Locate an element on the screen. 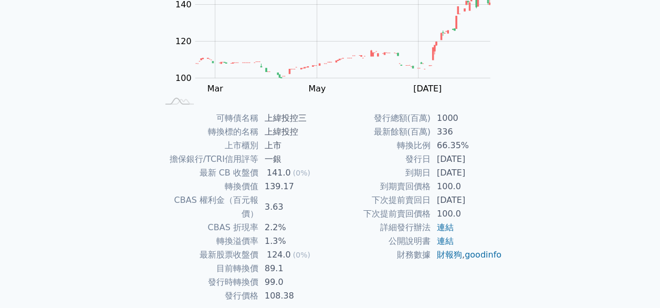  td: 66.35% is located at coordinates (466, 145).